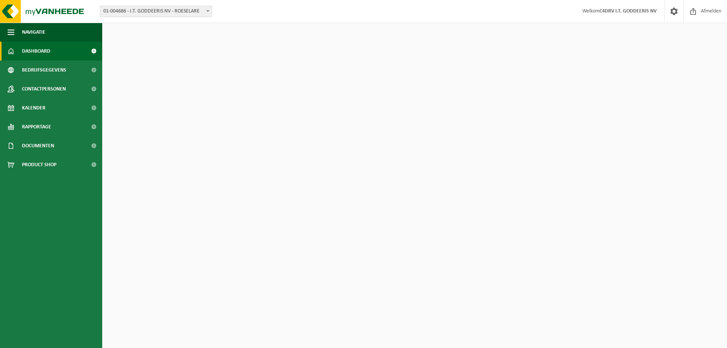 This screenshot has width=727, height=348. Describe the element at coordinates (627, 11) in the screenshot. I see `strong: C4DRV I.T. GODDEERIS NV` at that location.